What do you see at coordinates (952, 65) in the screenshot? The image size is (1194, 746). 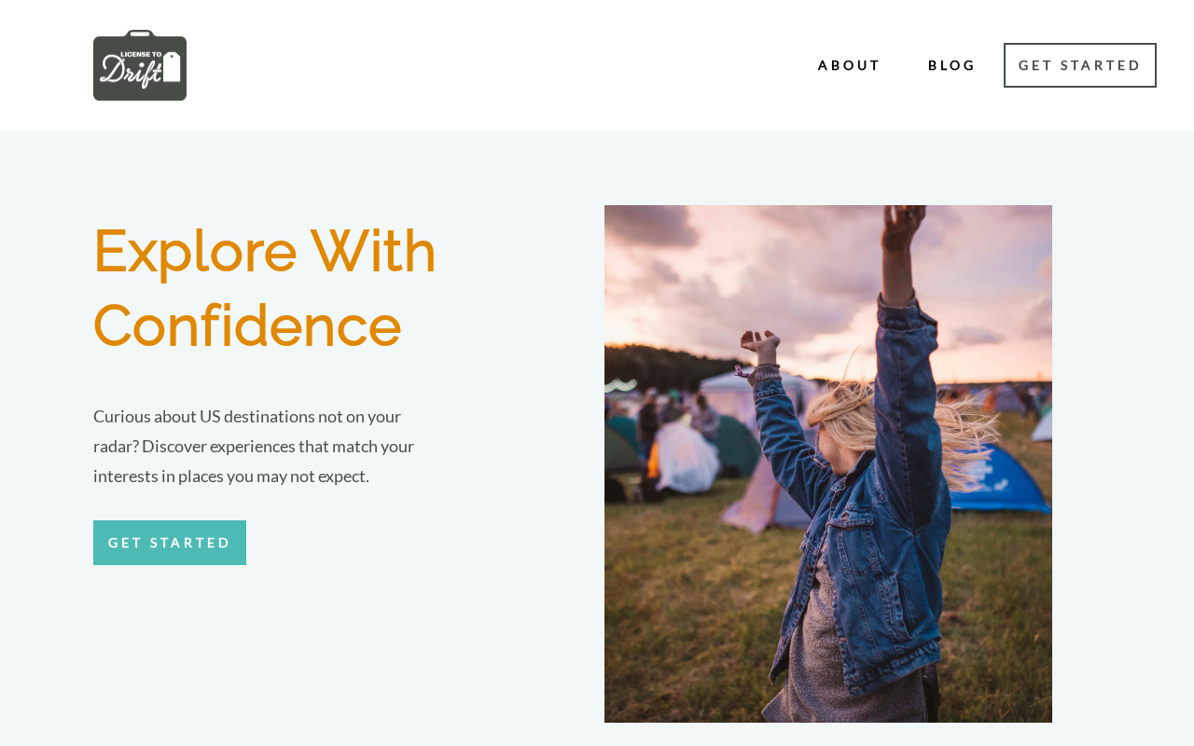 I see `a: Blog` at bounding box center [952, 65].